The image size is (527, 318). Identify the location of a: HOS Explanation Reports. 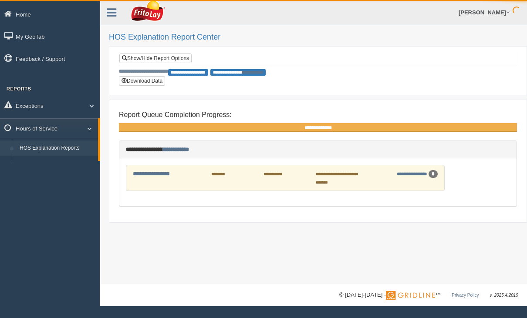
(57, 148).